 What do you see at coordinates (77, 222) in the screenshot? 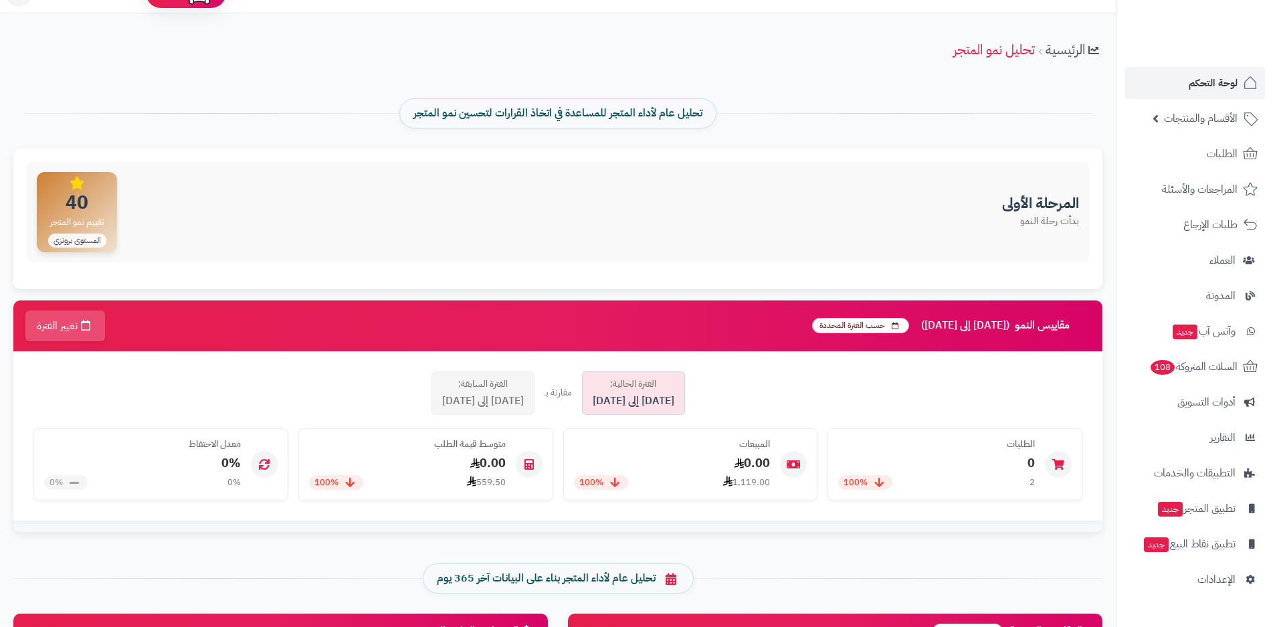
I see `span: تقييم نمو المتجر` at bounding box center [77, 222].